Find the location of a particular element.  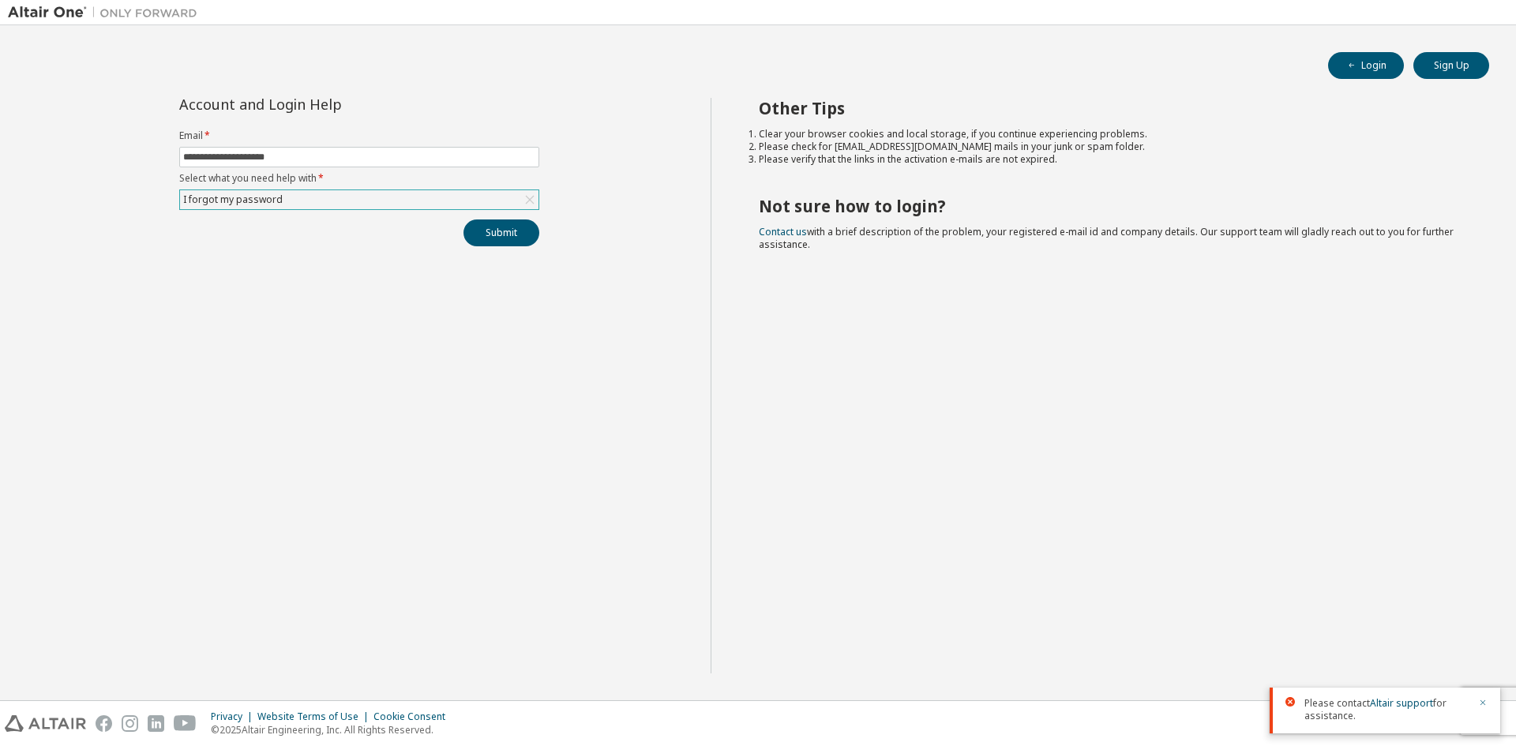

a: Contact us is located at coordinates (783, 231).